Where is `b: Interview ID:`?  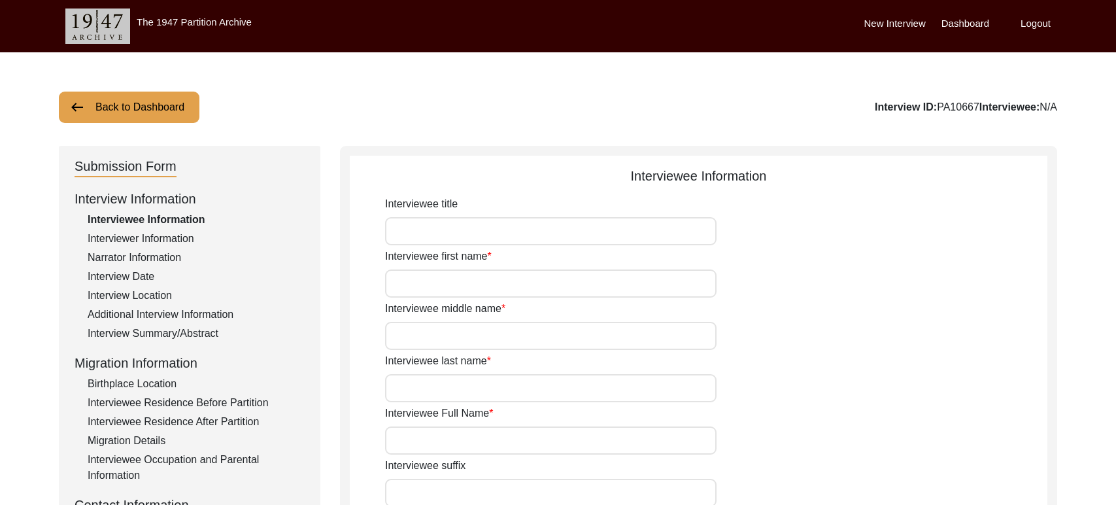 b: Interview ID: is located at coordinates (906, 107).